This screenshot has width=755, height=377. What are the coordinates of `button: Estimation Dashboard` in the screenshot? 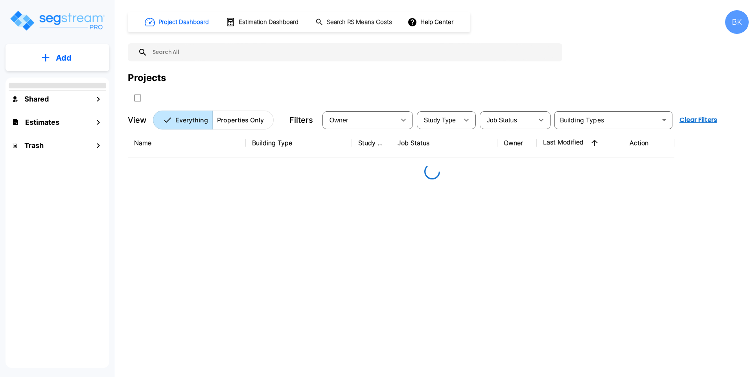 It's located at (263, 22).